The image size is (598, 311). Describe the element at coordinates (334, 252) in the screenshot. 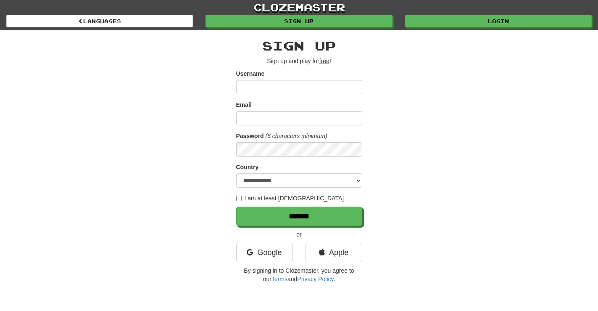

I see `a: Apple` at that location.